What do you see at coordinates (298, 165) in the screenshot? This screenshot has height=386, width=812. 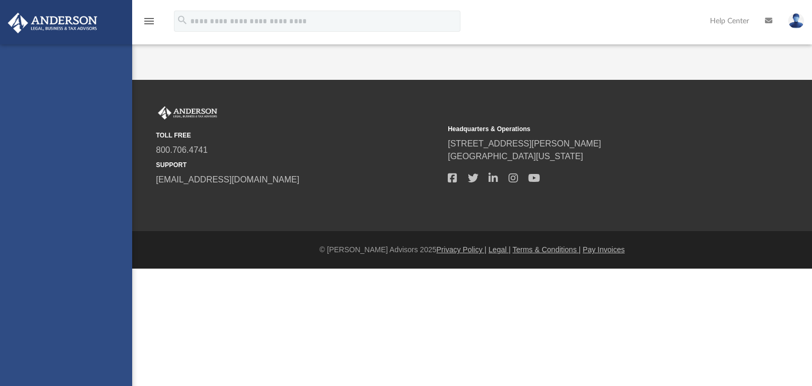 I see `small: SUPPORT` at bounding box center [298, 165].